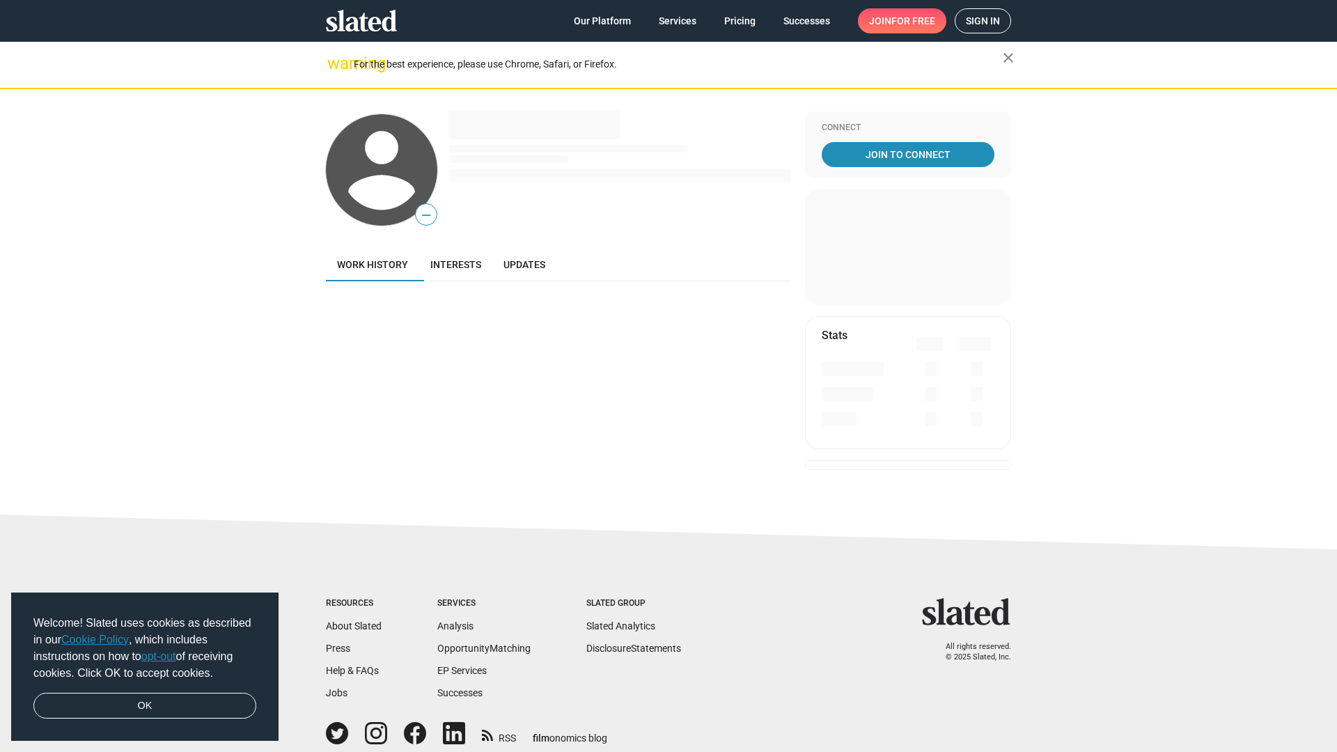 The width and height of the screenshot is (1337, 752). What do you see at coordinates (1008, 58) in the screenshot?
I see `mat-icon: close` at bounding box center [1008, 58].